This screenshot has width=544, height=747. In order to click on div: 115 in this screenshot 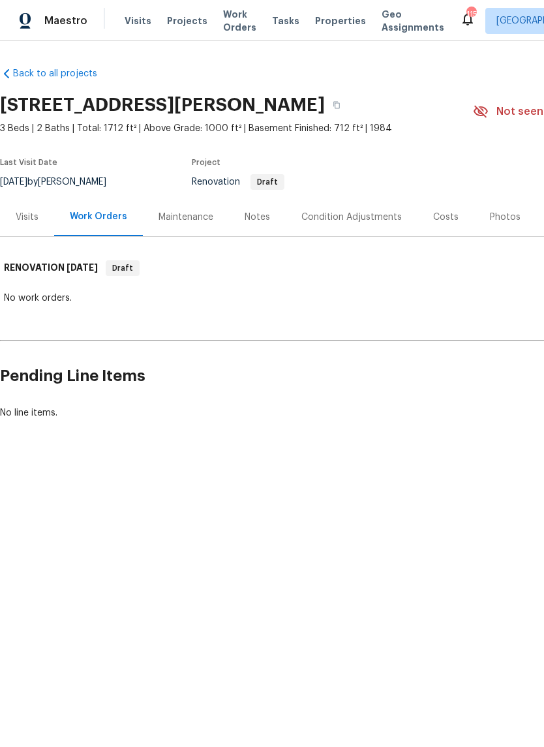, I will do `click(471, 14)`.